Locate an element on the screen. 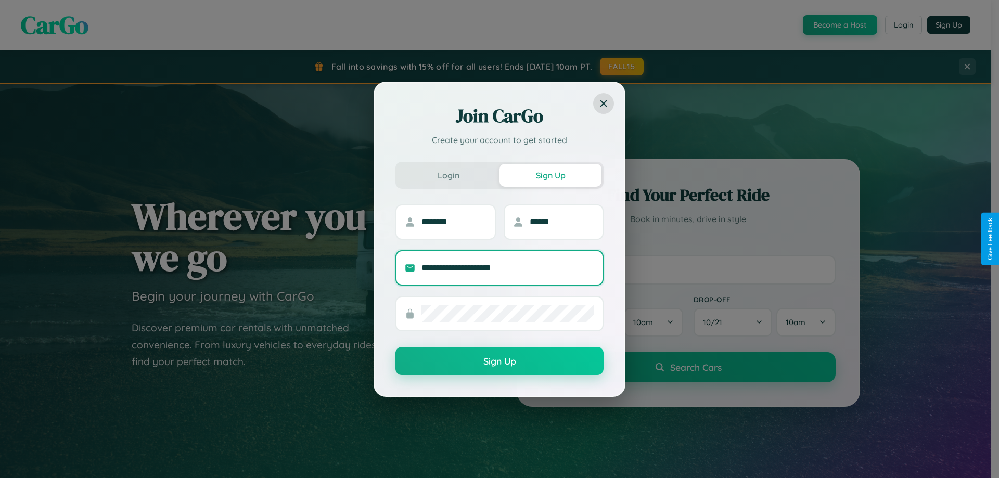 The width and height of the screenshot is (999, 478). p: Create your account to get started is located at coordinates (499, 140).